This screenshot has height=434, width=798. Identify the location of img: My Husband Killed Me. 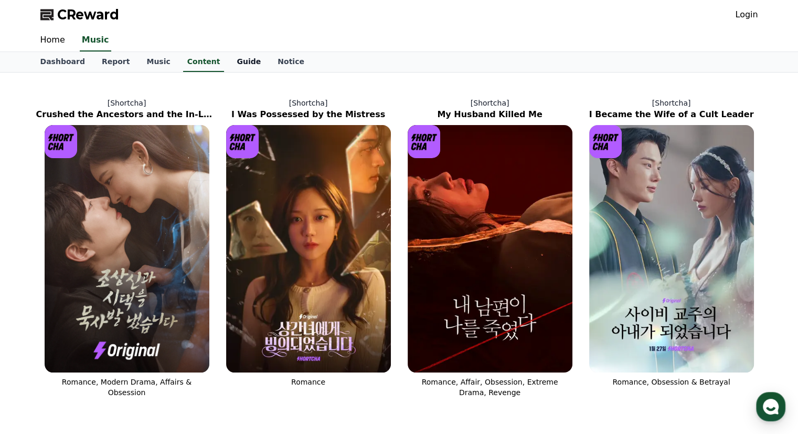
(490, 248).